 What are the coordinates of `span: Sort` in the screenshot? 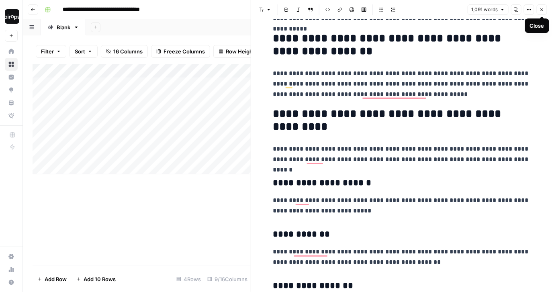 It's located at (80, 51).